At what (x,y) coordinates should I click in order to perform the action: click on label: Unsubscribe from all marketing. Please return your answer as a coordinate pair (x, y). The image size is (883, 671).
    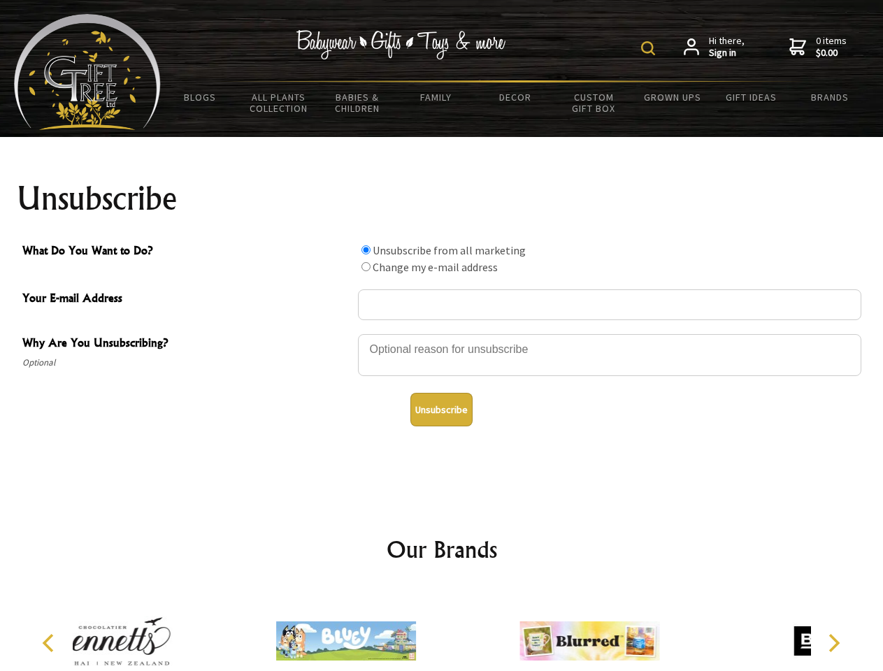
    Looking at the image, I should click on (449, 250).